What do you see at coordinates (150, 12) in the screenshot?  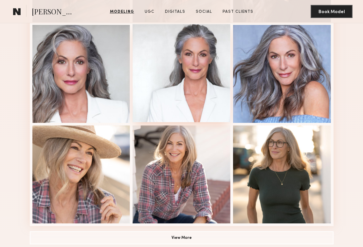 I see `a: UGC` at bounding box center [150, 12].